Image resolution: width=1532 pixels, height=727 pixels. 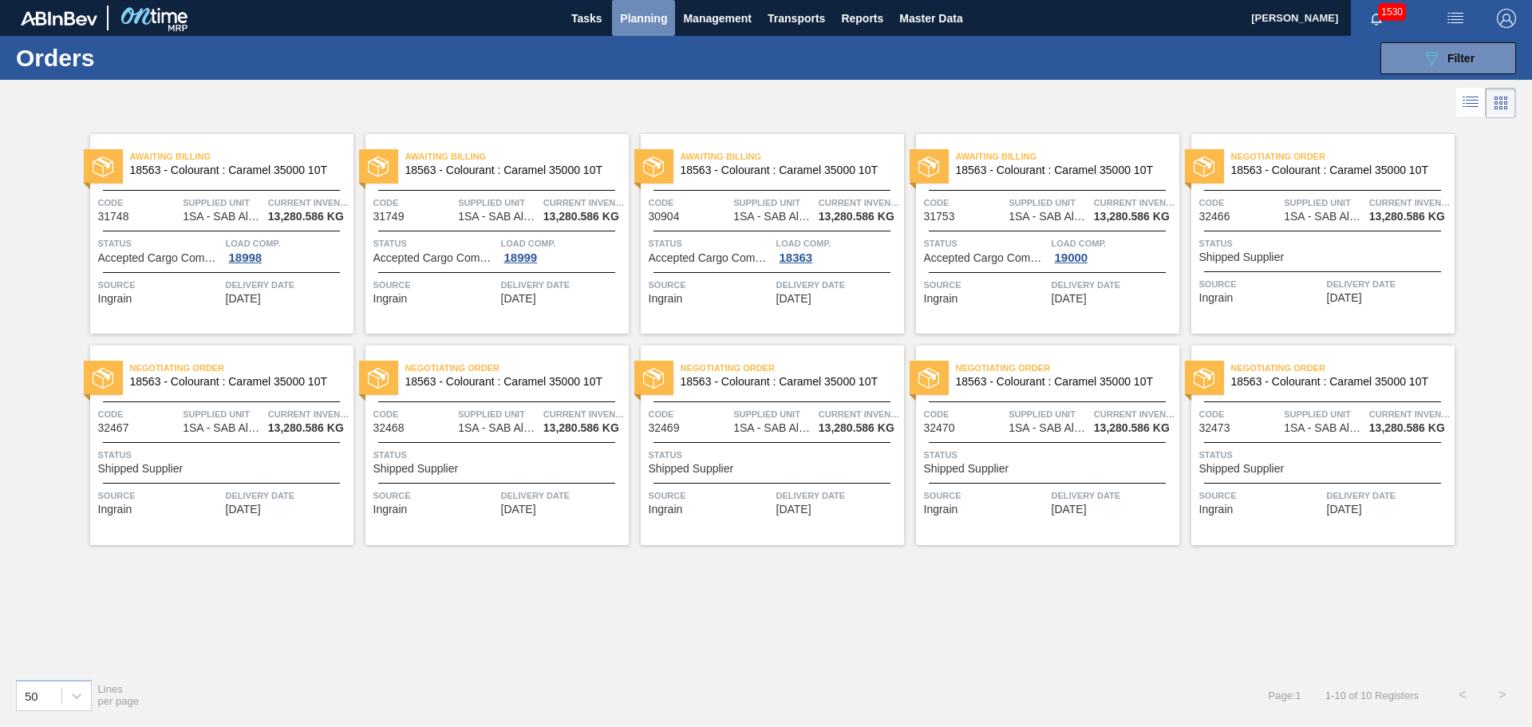 I want to click on div: 19000, so click(x=1071, y=258).